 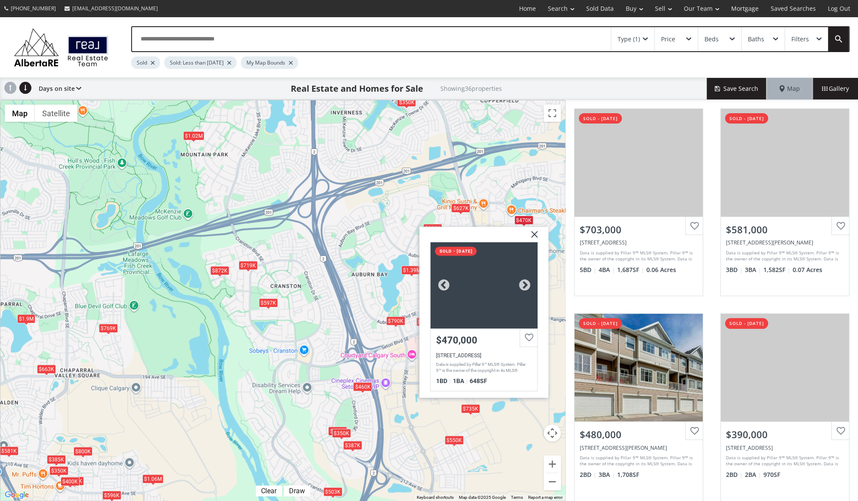 I want to click on img: Google, so click(x=17, y=494).